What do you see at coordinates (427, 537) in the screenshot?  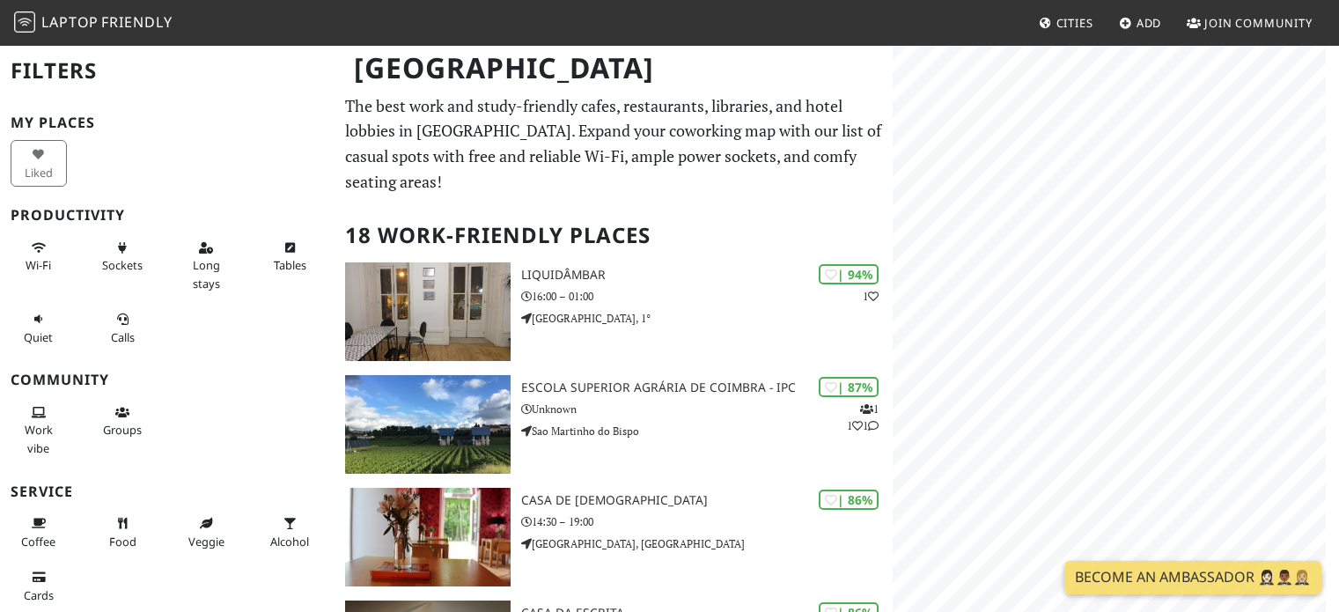 I see `img: Casa de Chá` at bounding box center [427, 537].